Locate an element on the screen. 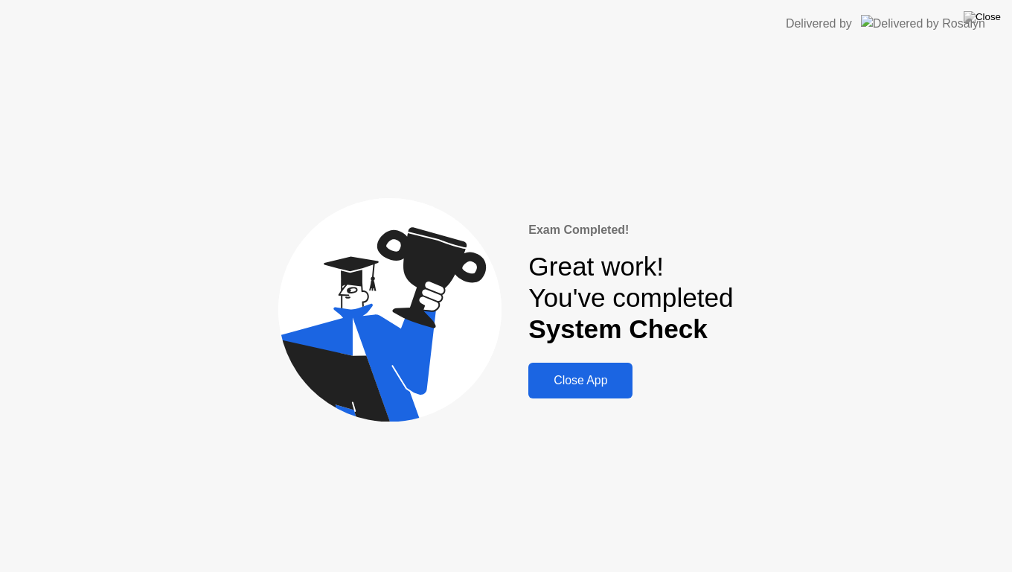 Image resolution: width=1012 pixels, height=572 pixels. div: Exam Completed! is located at coordinates (630, 230).